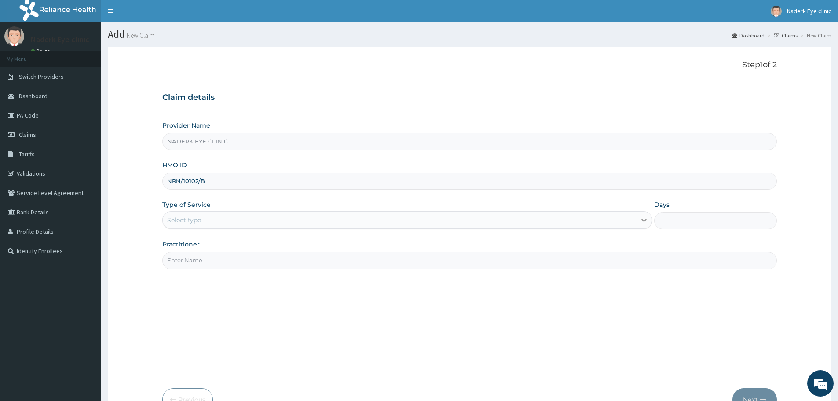 This screenshot has width=838, height=401. Describe the element at coordinates (470, 98) in the screenshot. I see `h3: Claim details` at that location.